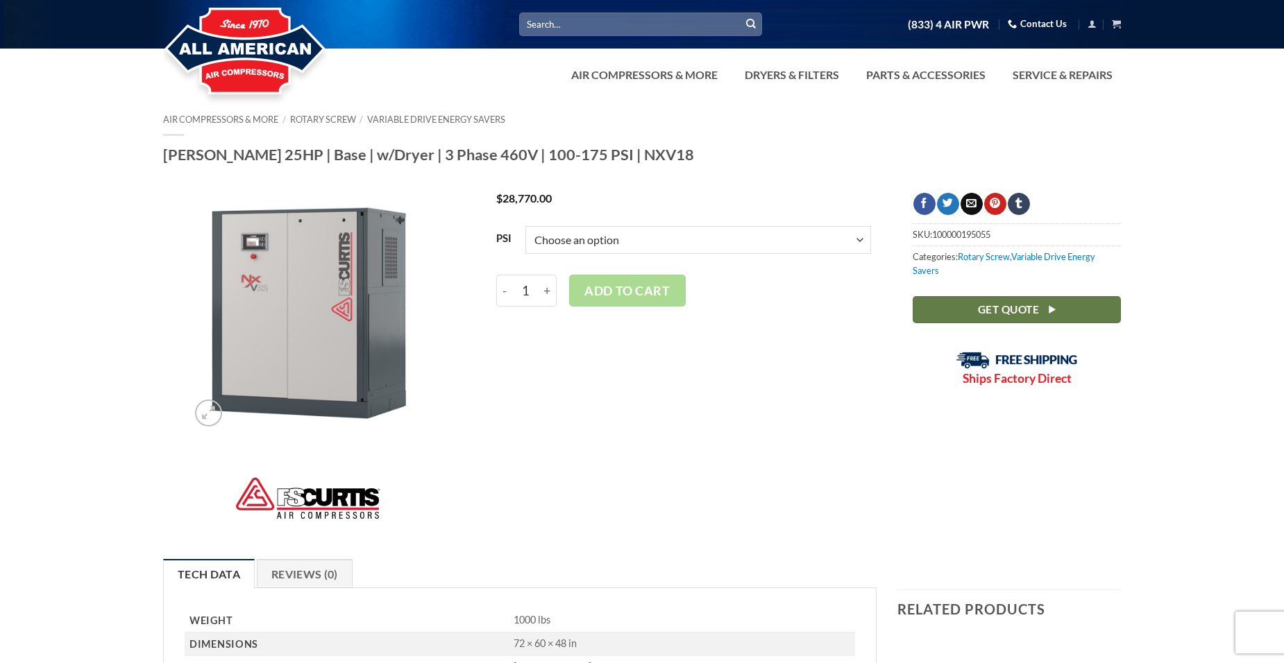 The image size is (1284, 663). What do you see at coordinates (924, 204) in the screenshot?
I see `a: Share on Facebook` at bounding box center [924, 204].